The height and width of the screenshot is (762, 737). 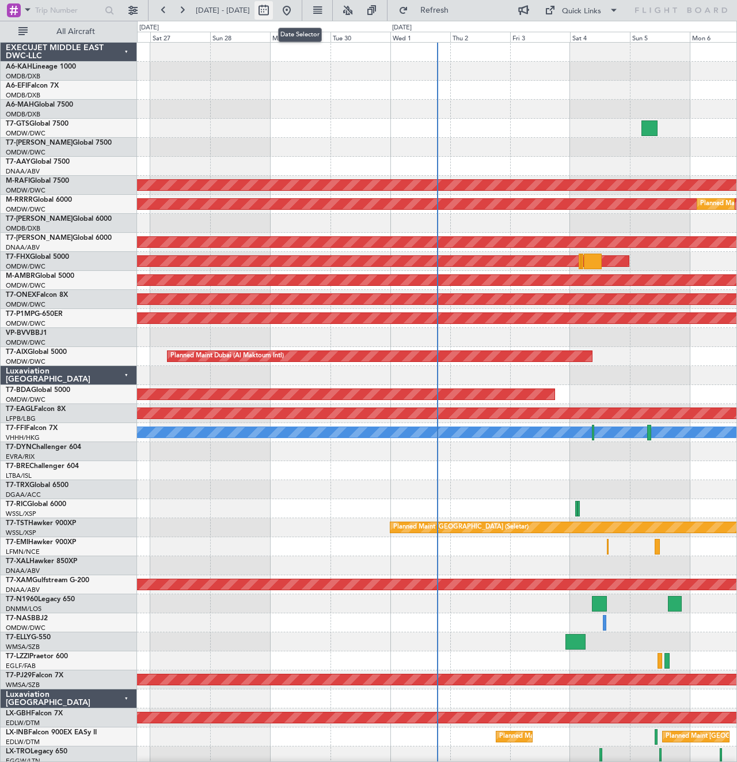 What do you see at coordinates (18, 637) in the screenshot?
I see `span: T7-ELLY` at bounding box center [18, 637].